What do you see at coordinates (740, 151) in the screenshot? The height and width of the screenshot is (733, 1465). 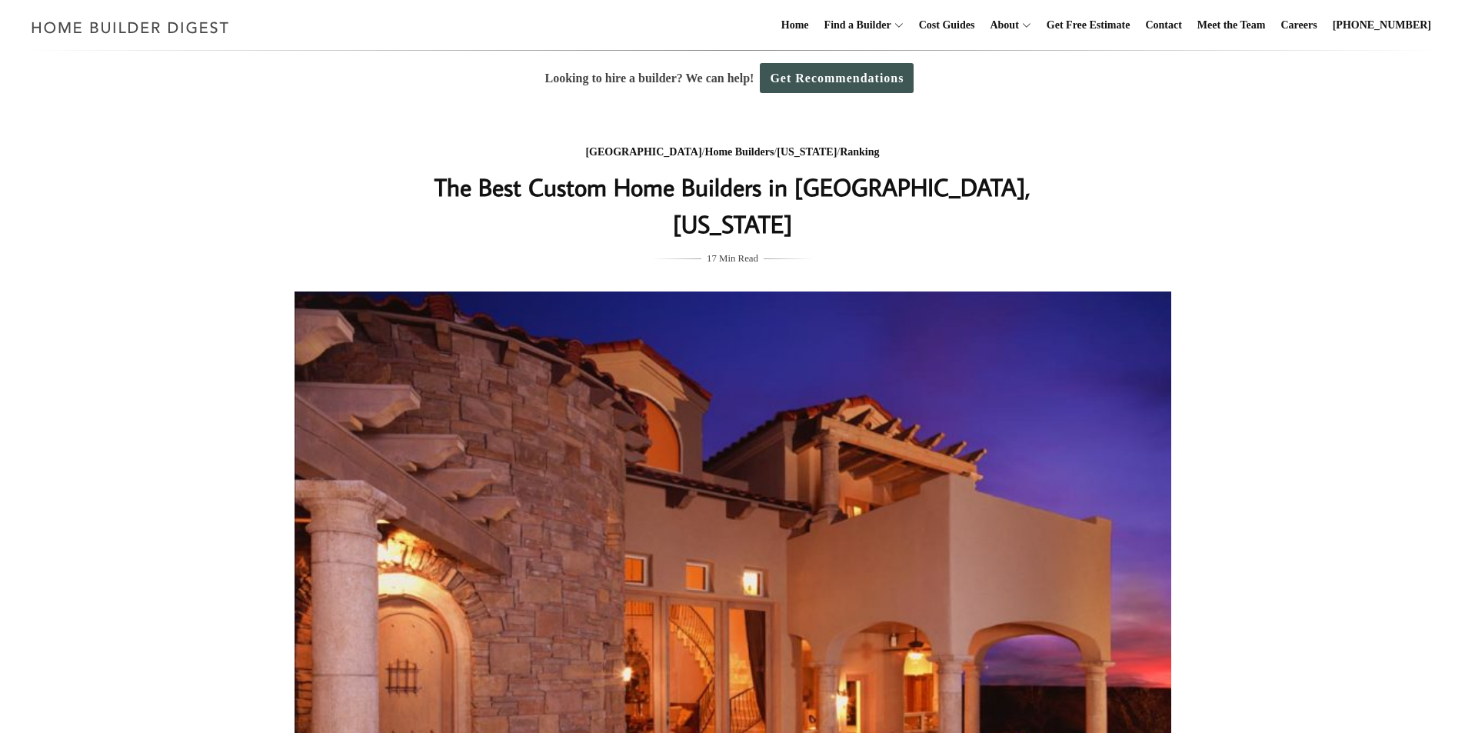 I see `a: Home Builders` at bounding box center [740, 151].